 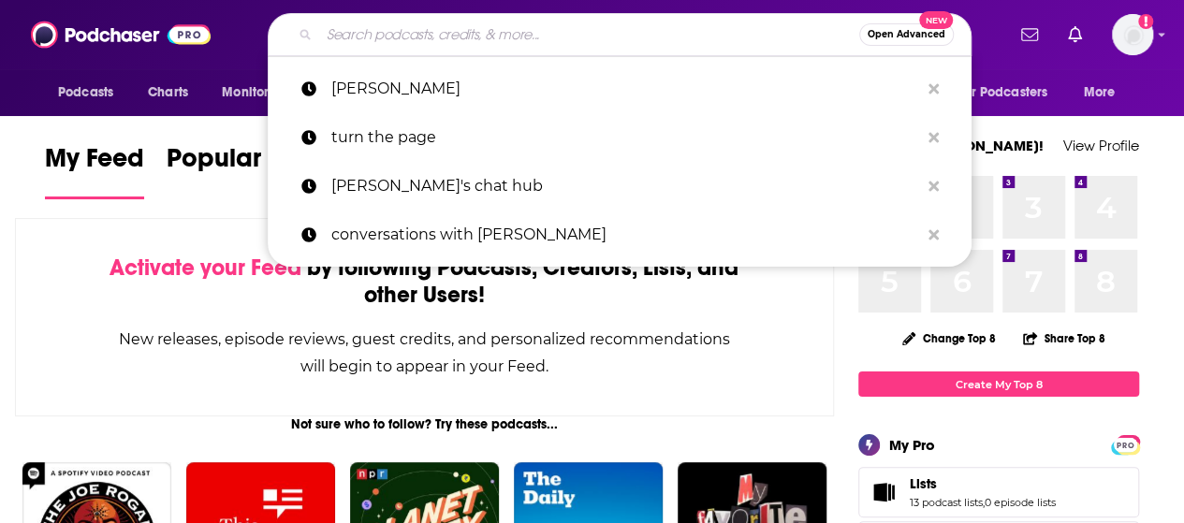 I want to click on a: PRO, so click(x=1125, y=444).